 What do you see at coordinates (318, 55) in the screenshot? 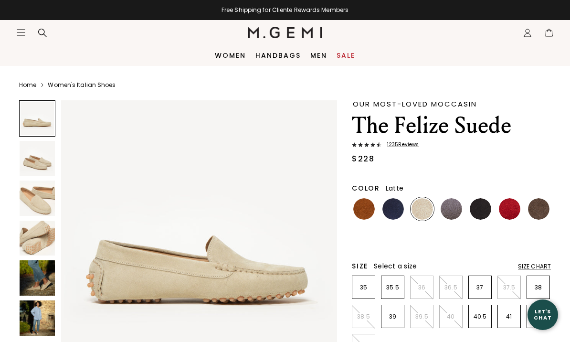
I see `a: Men` at bounding box center [318, 55].